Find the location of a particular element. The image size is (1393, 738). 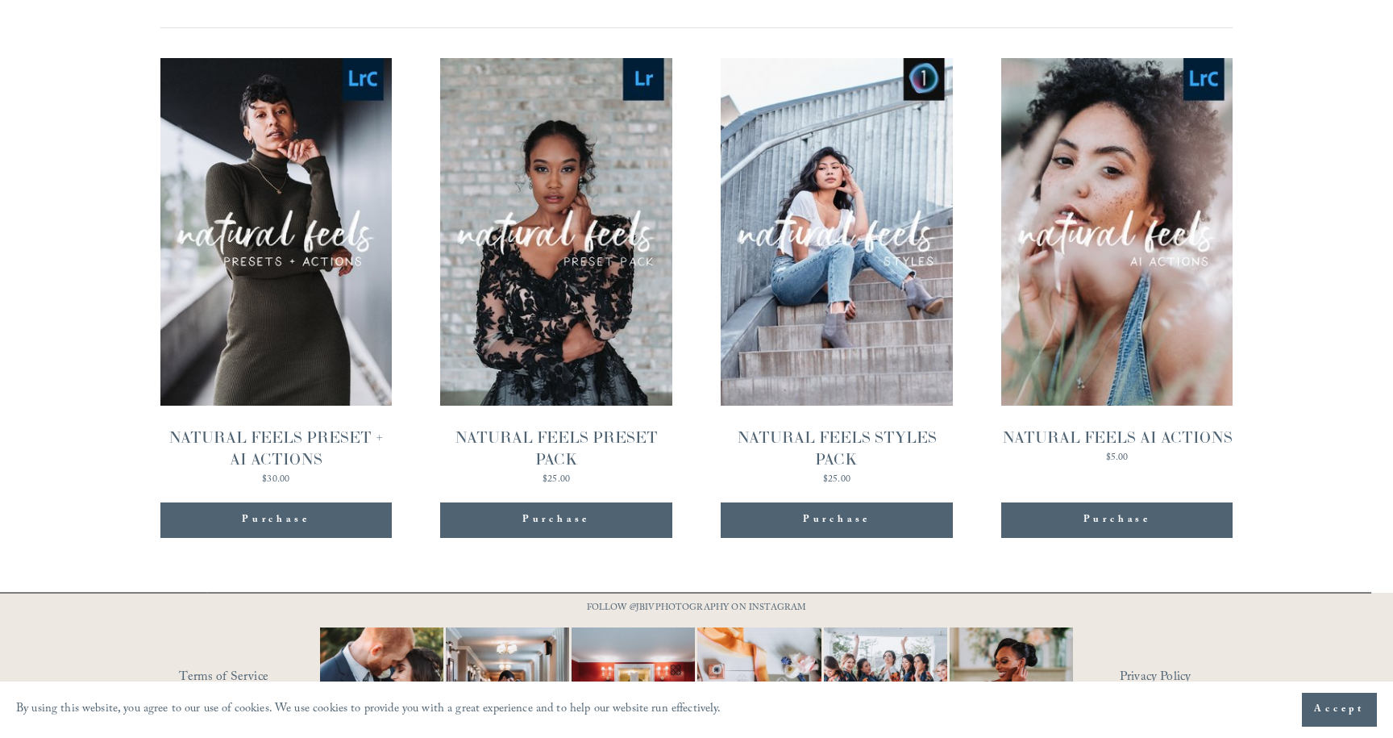

button: Accept is located at coordinates (1339, 709).